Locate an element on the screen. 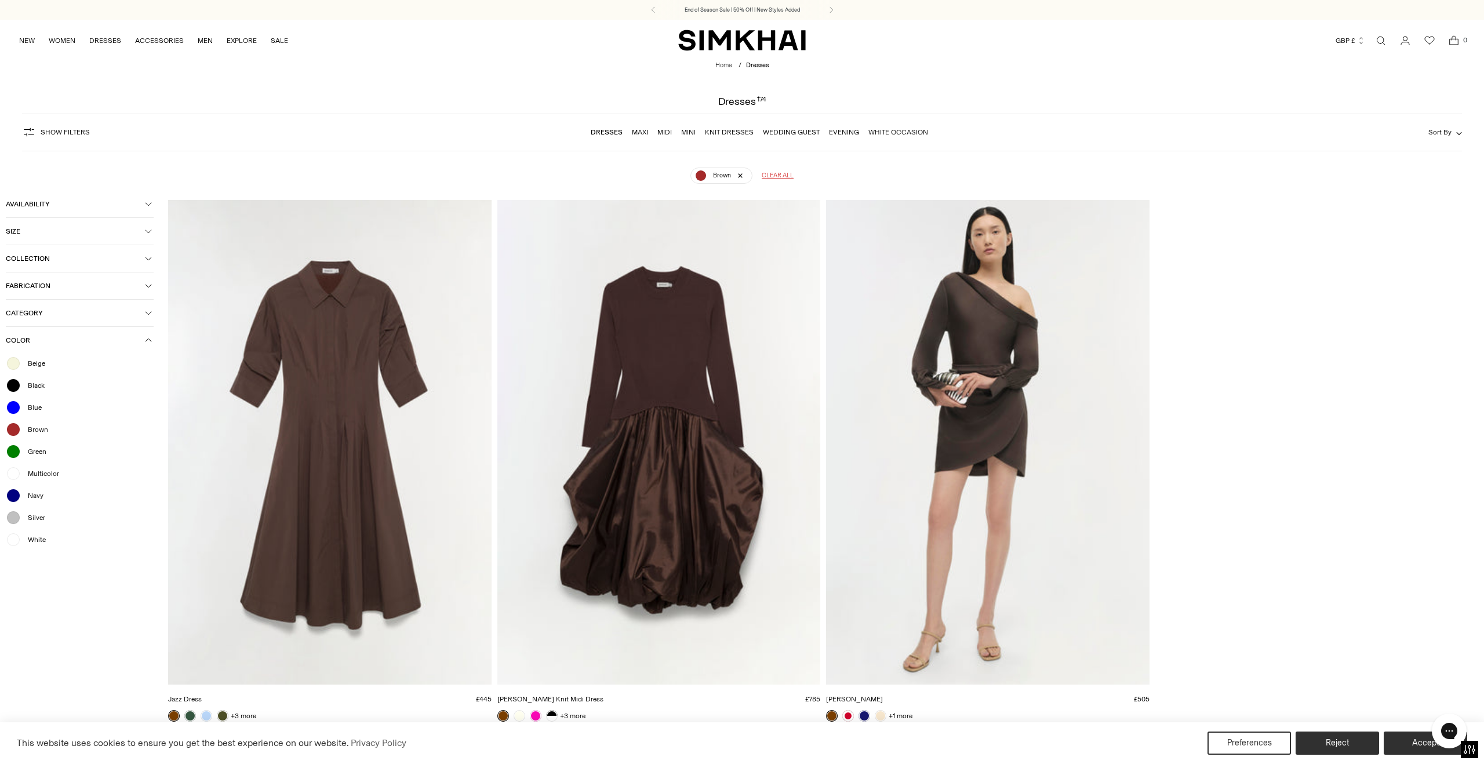 The height and width of the screenshot is (764, 1484). span: Multicolor is located at coordinates (40, 473).